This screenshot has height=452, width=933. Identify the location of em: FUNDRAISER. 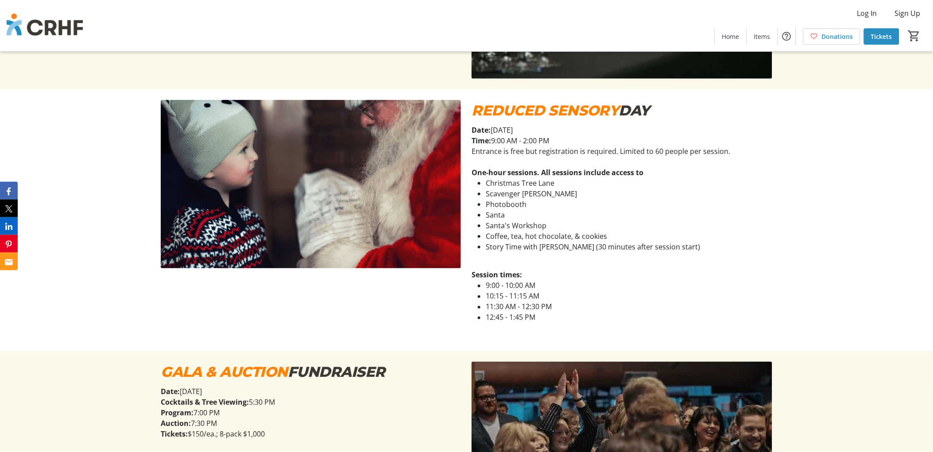
(336, 372).